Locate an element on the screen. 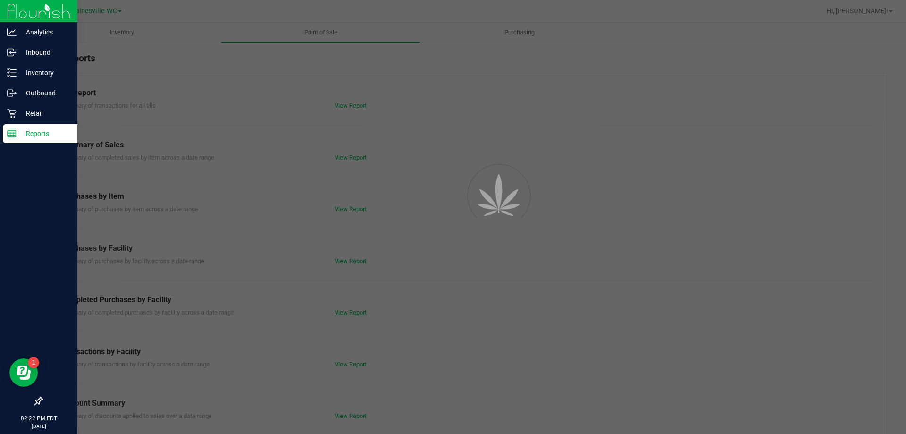  inline-svg: Retail is located at coordinates (12, 113).